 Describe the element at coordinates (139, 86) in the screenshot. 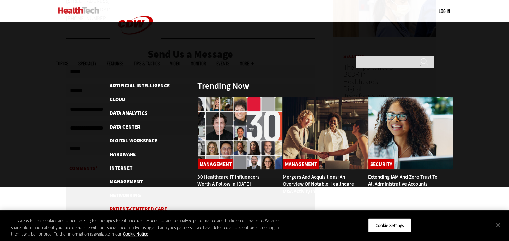

I see `a: Artificial Intelligence` at that location.